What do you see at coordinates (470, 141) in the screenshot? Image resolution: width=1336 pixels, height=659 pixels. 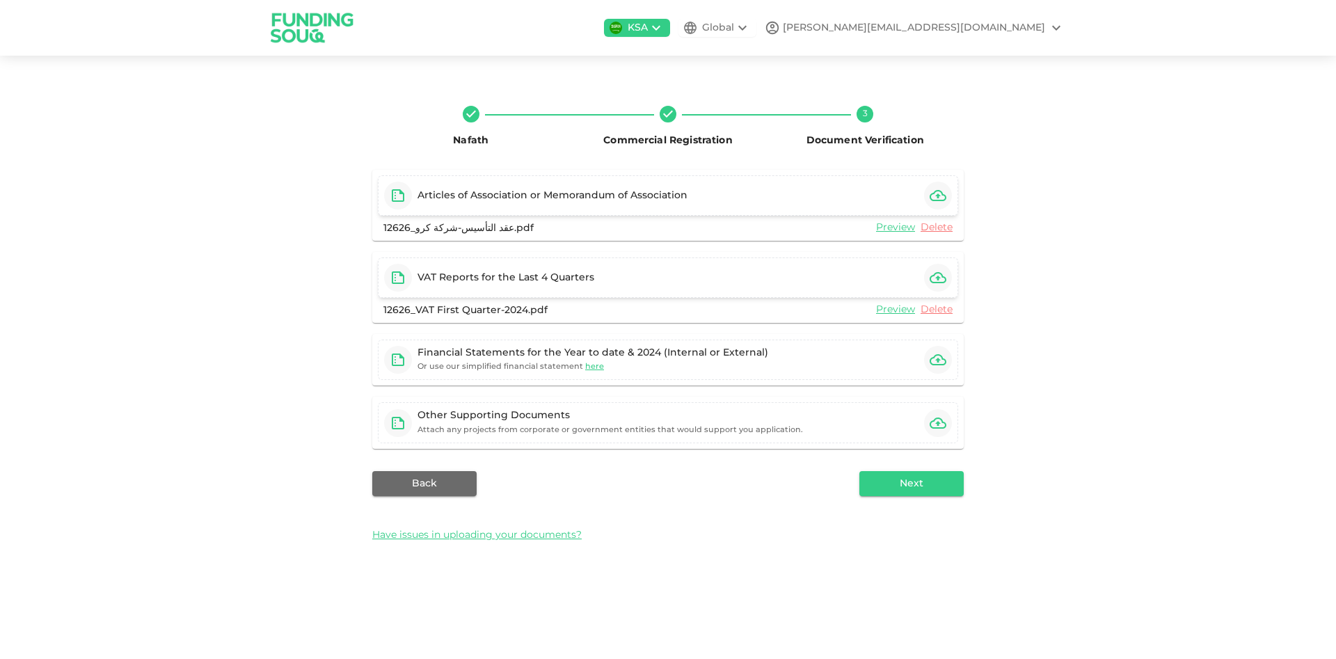 I see `span: Nafath` at bounding box center [470, 141].